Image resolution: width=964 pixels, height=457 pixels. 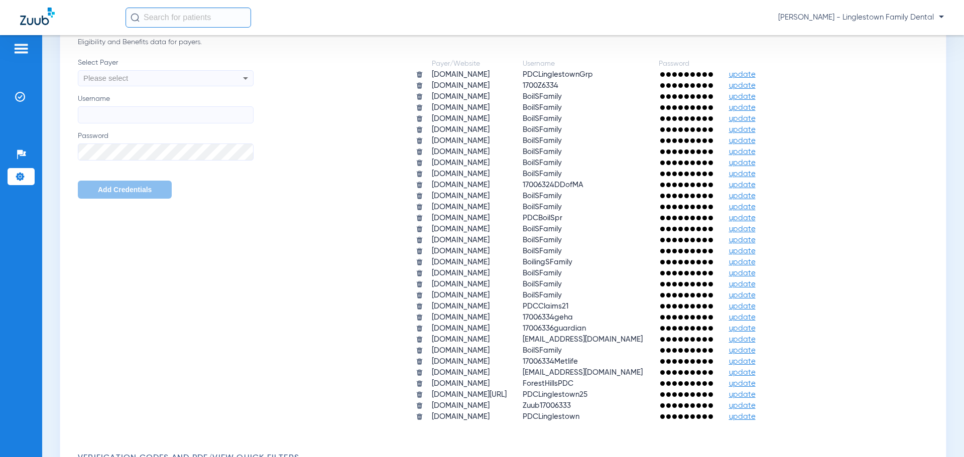 I want to click on span: PDCLinglestown, so click(x=551, y=417).